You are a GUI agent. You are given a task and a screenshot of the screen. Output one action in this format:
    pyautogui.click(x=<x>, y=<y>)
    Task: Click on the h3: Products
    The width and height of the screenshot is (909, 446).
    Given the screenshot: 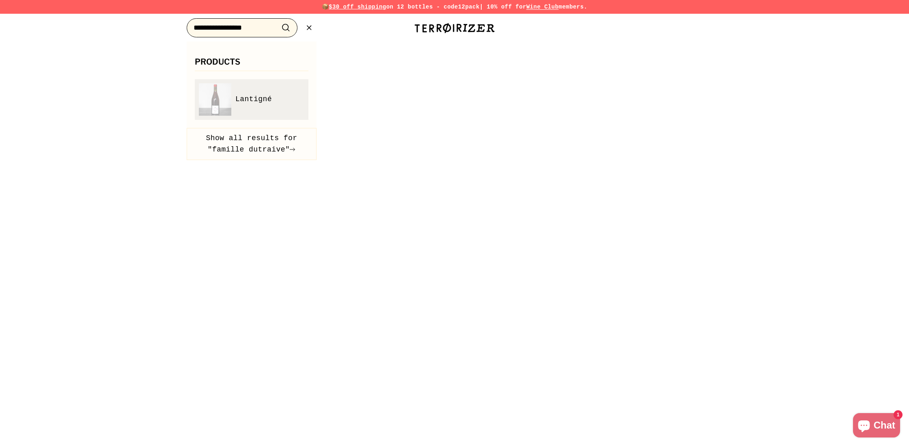 What is the action you would take?
    pyautogui.click(x=252, y=64)
    